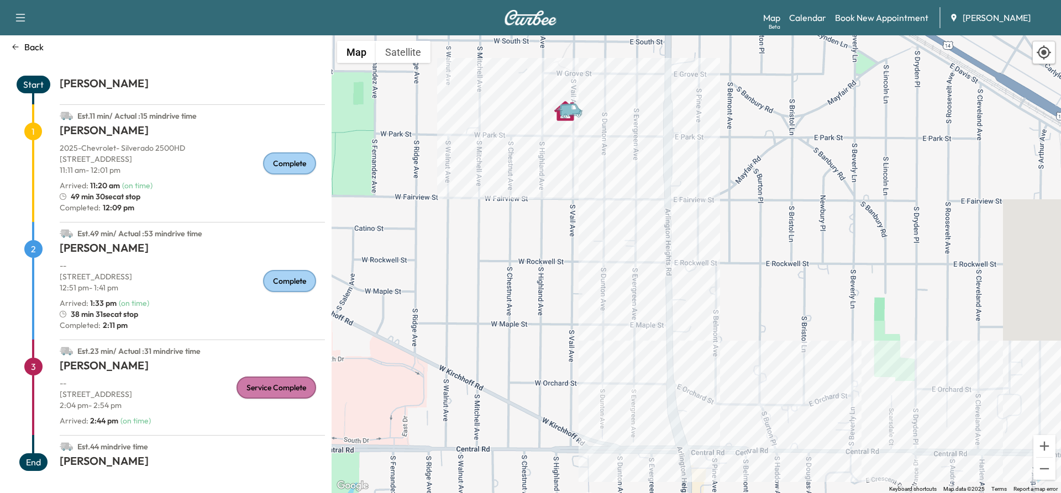  I want to click on span: 2:44 pm, so click(104, 421).